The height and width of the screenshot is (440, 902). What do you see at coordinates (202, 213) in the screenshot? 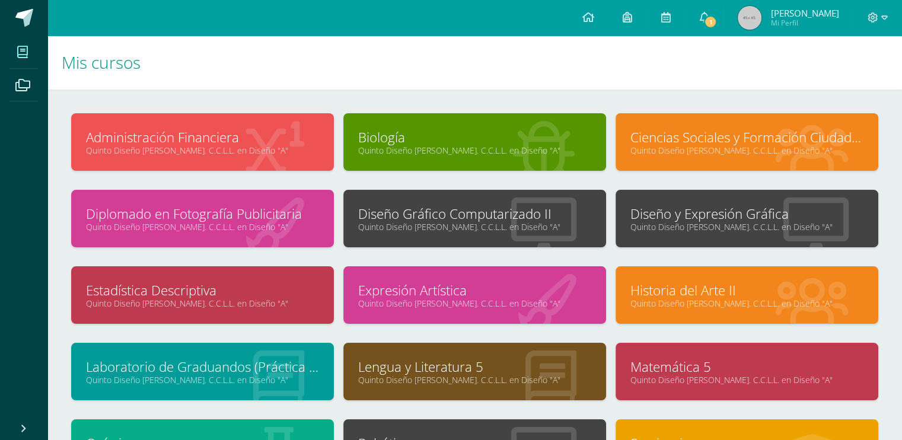
I see `a: Diplomado en Fotografía Publicitaria` at bounding box center [202, 213].